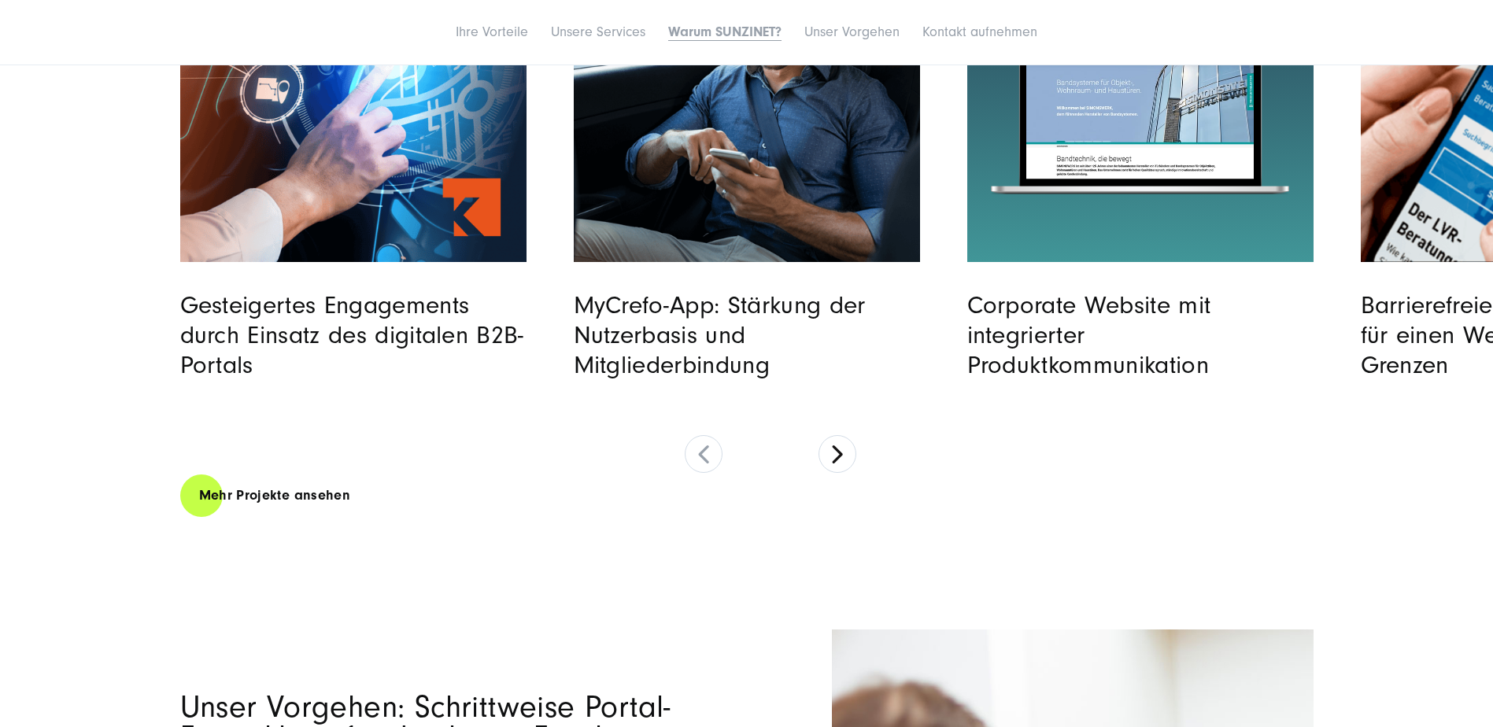  I want to click on a: Unsere Services, so click(598, 31).